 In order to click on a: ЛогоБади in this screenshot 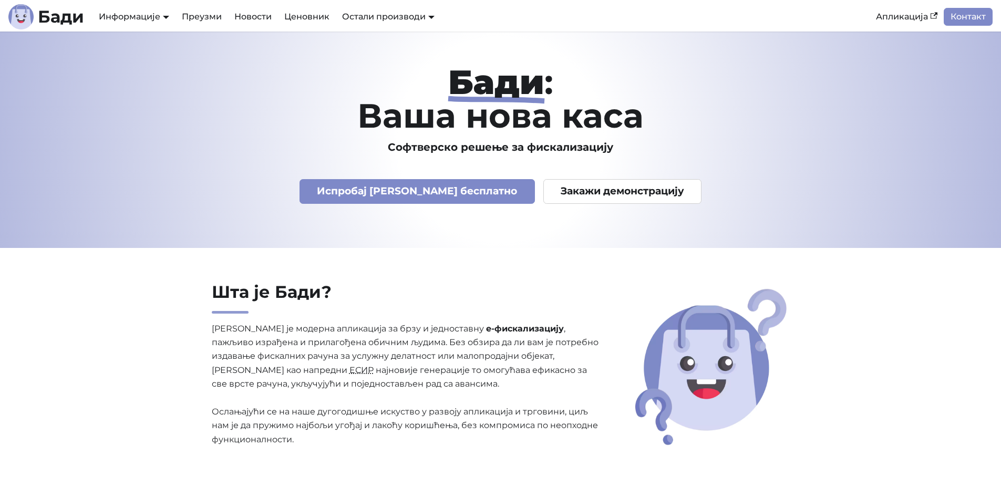, I will do `click(46, 17)`.